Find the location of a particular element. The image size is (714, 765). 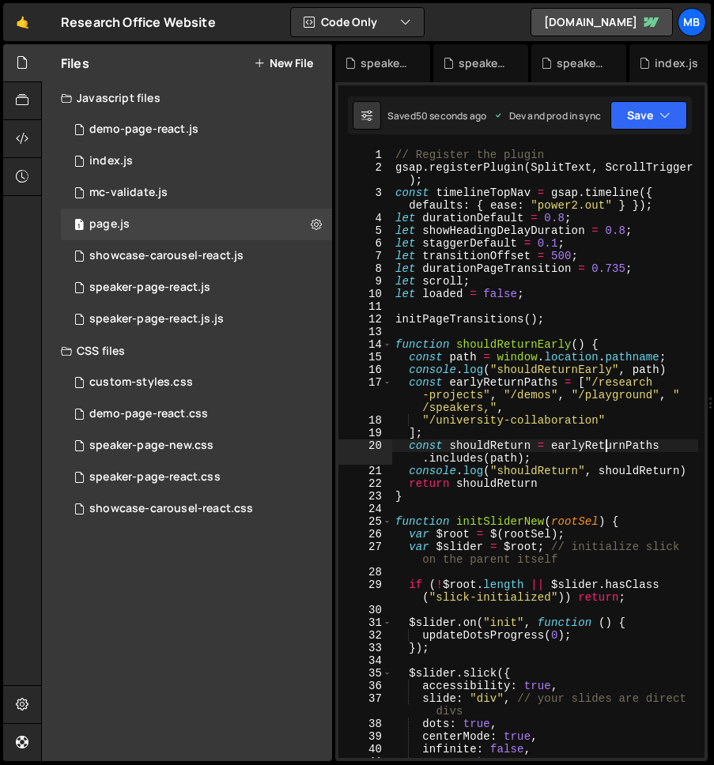

div: page.js is located at coordinates (109, 225).